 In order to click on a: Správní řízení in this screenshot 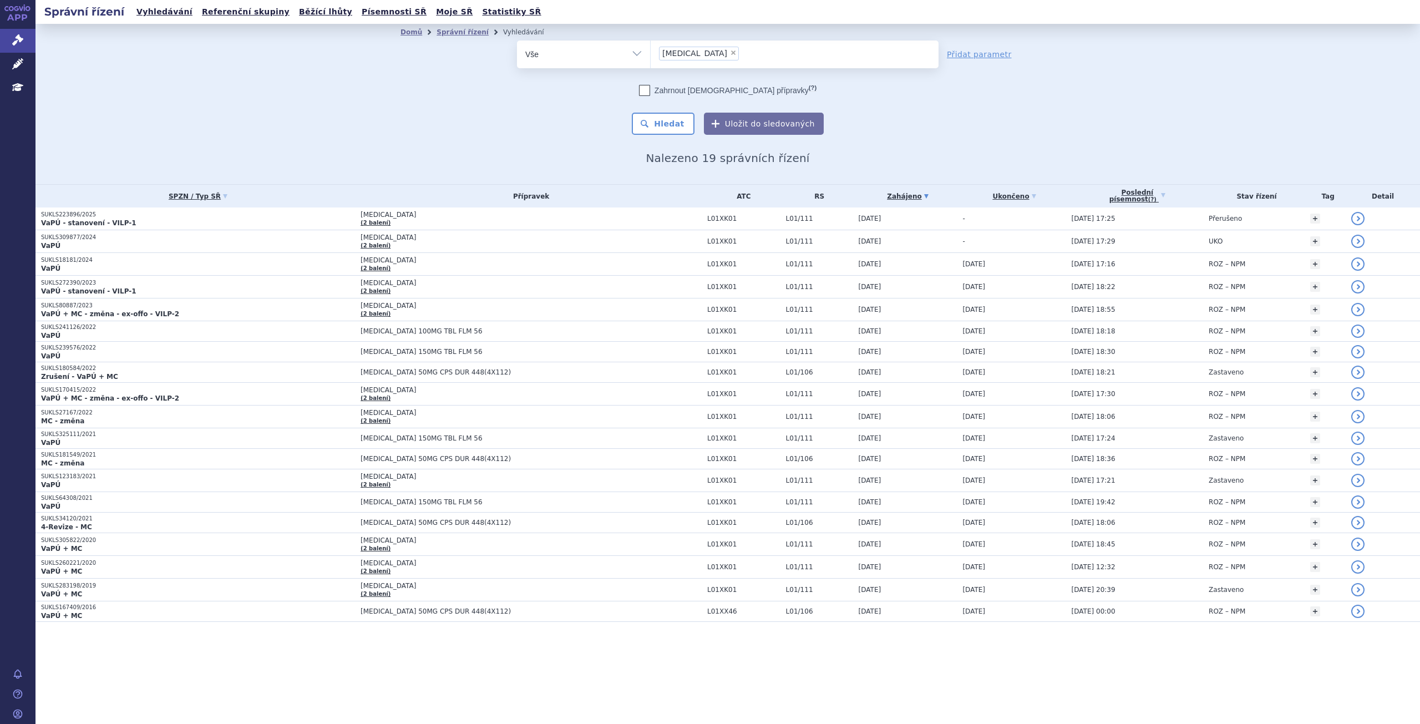, I will do `click(463, 32)`.